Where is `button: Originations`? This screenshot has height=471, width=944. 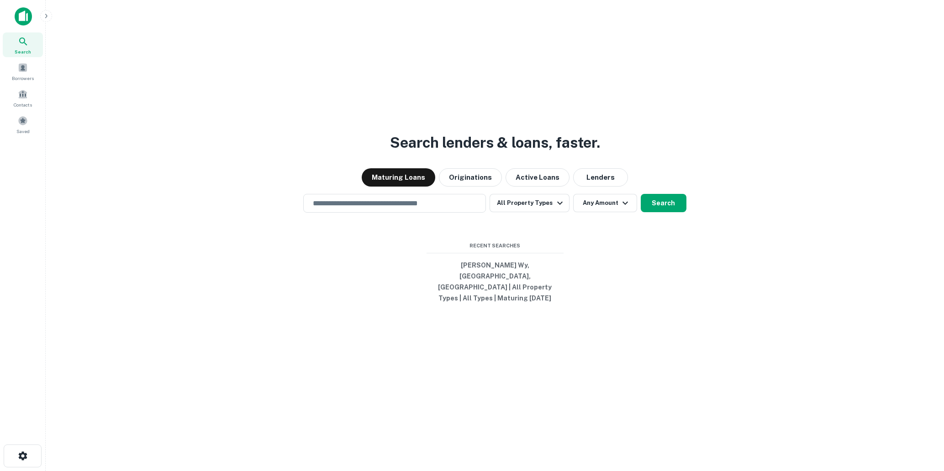
button: Originations is located at coordinates (471, 177).